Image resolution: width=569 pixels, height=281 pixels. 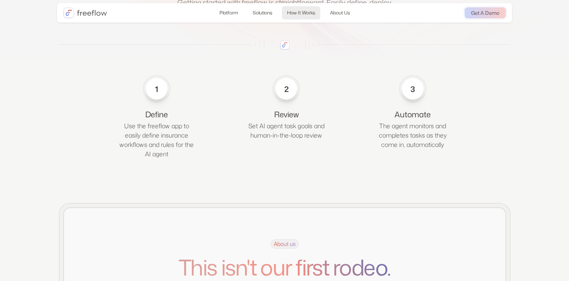 What do you see at coordinates (85, 13) in the screenshot?
I see `a: home` at bounding box center [85, 13].